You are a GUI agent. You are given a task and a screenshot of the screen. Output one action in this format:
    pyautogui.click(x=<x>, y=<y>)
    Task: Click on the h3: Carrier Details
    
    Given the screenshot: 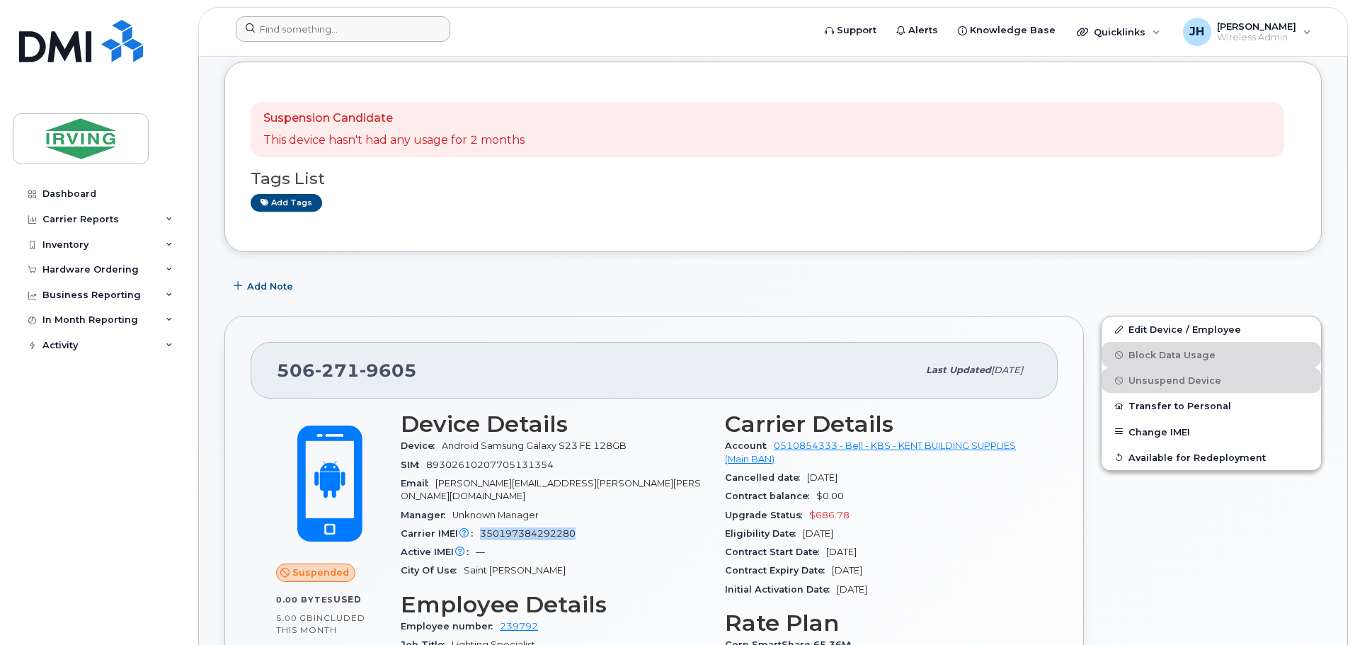 What is the action you would take?
    pyautogui.click(x=878, y=424)
    